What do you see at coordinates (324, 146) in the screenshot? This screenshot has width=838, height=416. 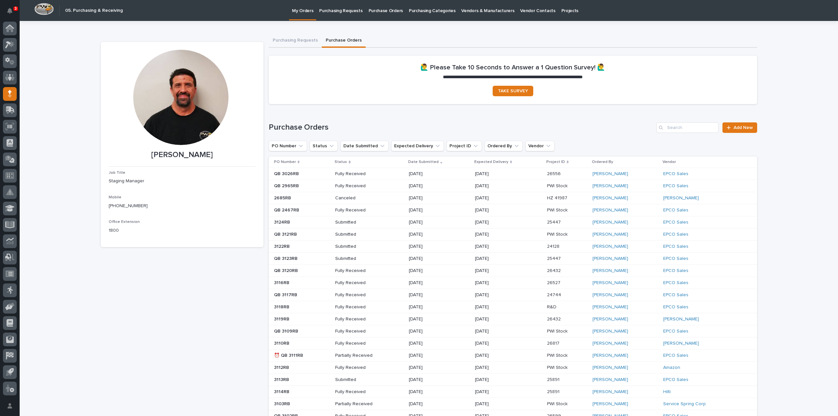 I see `button: Status` at bounding box center [324, 146].